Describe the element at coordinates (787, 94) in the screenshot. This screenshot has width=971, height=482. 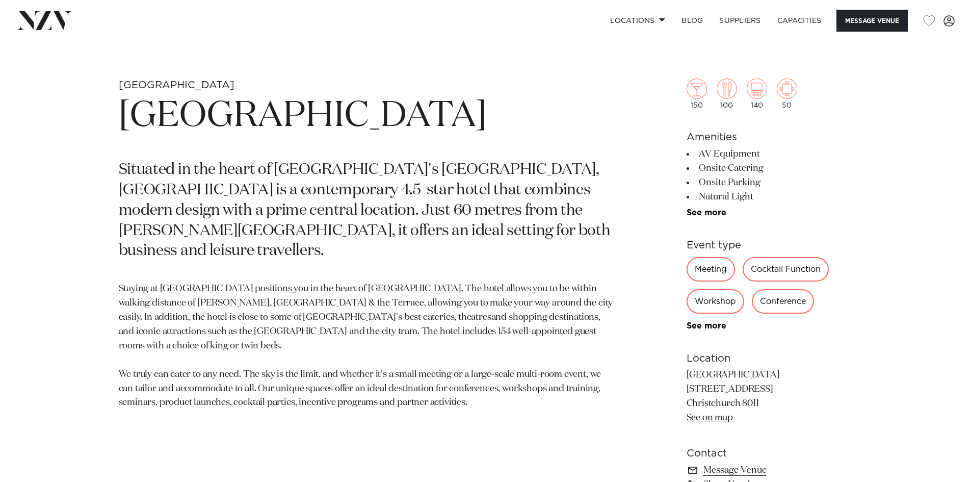
I see `div: 50` at that location.